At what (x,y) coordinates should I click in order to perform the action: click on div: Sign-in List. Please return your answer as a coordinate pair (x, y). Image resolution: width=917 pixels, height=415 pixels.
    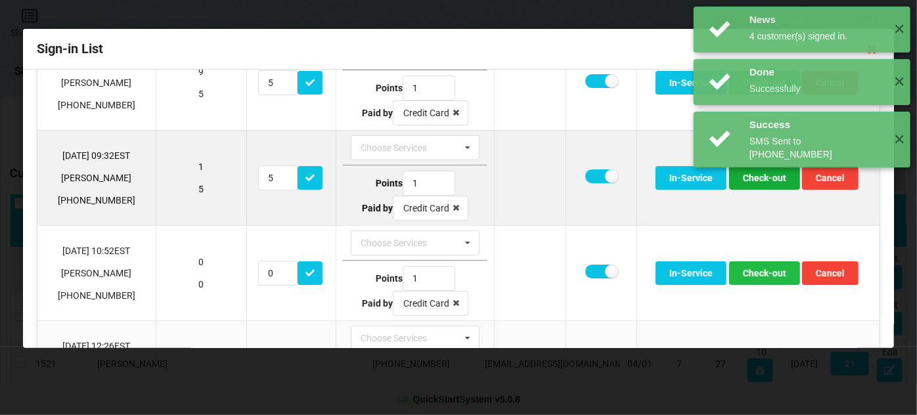
    Looking at the image, I should click on (459, 49).